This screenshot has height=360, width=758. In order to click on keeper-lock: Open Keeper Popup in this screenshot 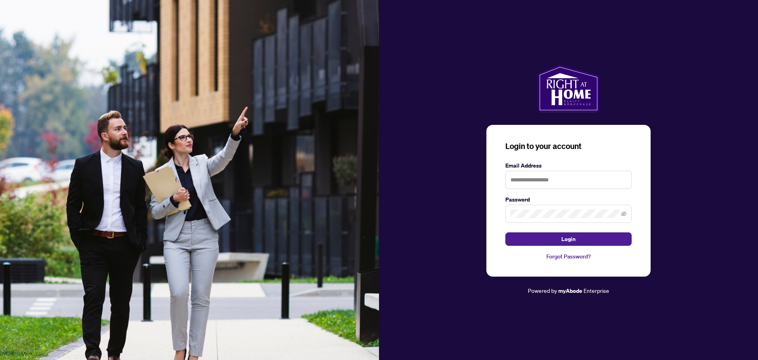, I will do `click(622, 180)`.